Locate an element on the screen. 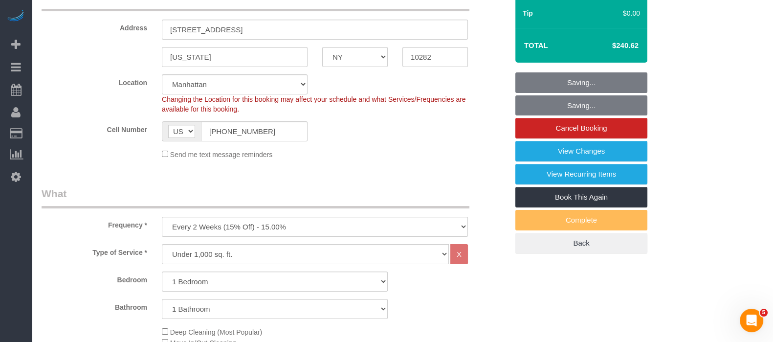  label: Location is located at coordinates (94, 81).